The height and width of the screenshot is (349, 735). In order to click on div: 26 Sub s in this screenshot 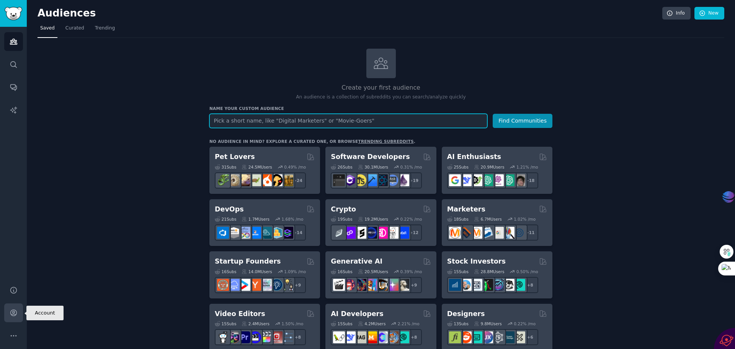, I will do `click(341, 167)`.